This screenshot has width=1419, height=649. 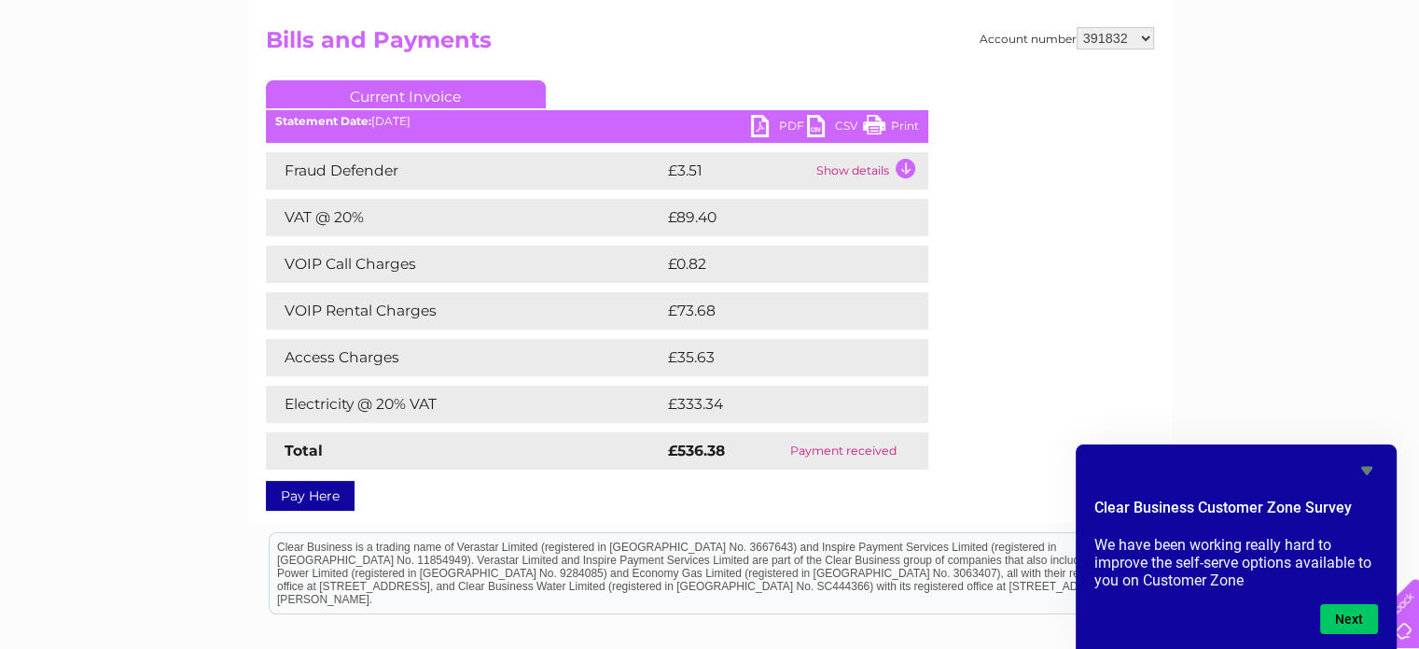 What do you see at coordinates (465, 171) in the screenshot?
I see `td: Fraud Defender` at bounding box center [465, 171].